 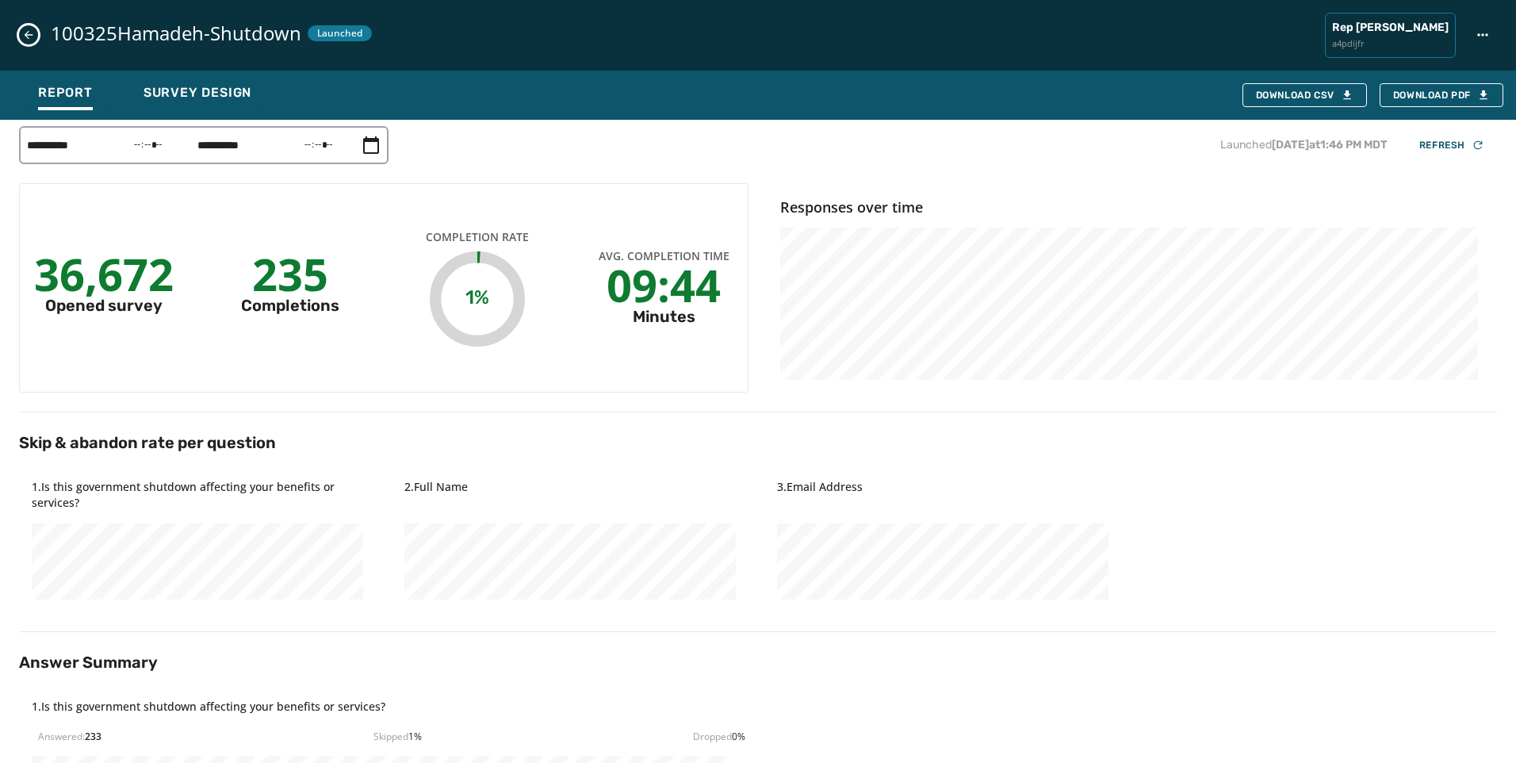 What do you see at coordinates (477, 237) in the screenshot?
I see `span: Completion Rate` at bounding box center [477, 237].